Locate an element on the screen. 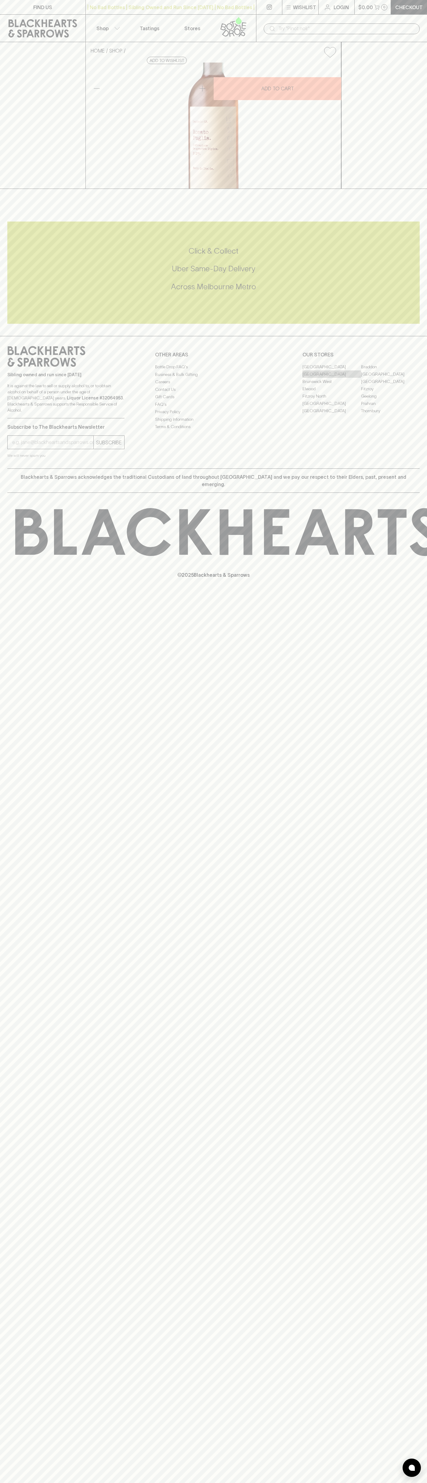  img: 39743.png is located at coordinates (213, 125).